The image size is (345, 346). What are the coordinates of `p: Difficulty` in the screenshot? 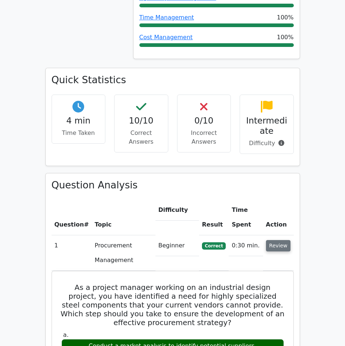 It's located at (267, 143).